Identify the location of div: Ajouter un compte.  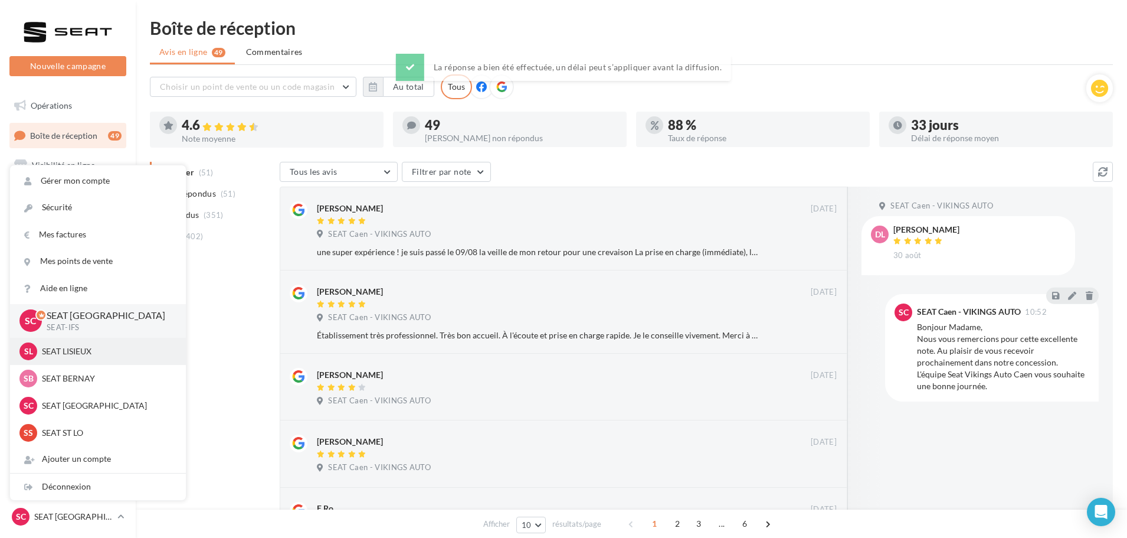
(98, 459).